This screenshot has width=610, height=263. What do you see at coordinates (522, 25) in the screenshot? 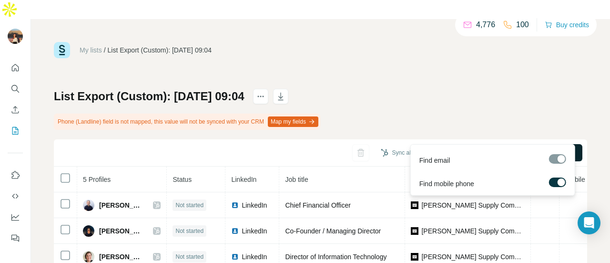
I see `p: 100` at bounding box center [522, 25].